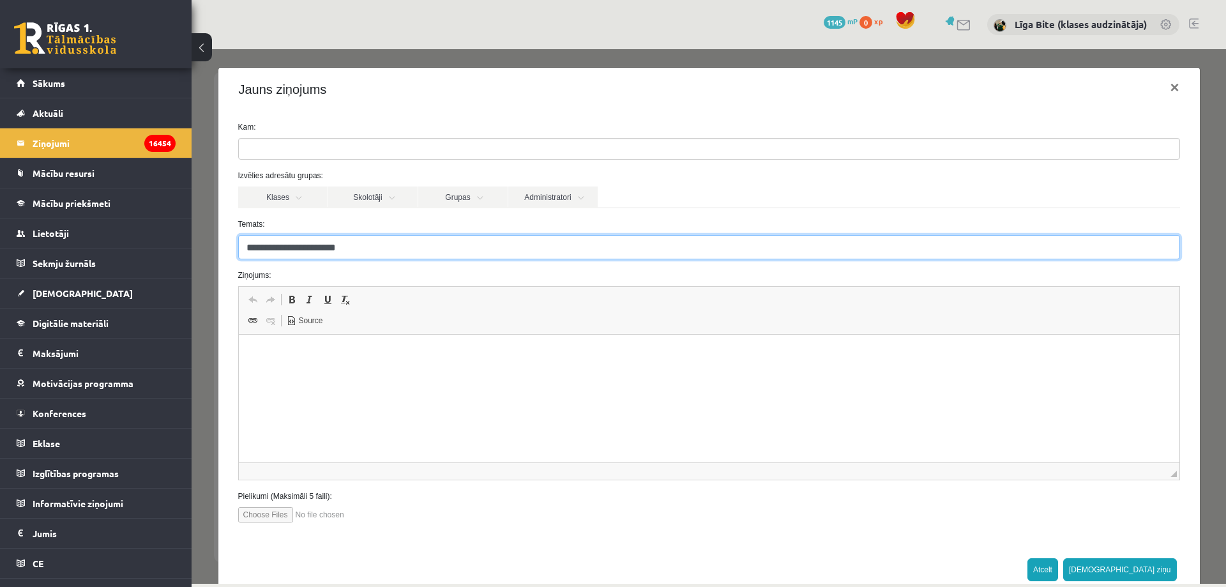  I want to click on a: Sākums, so click(96, 83).